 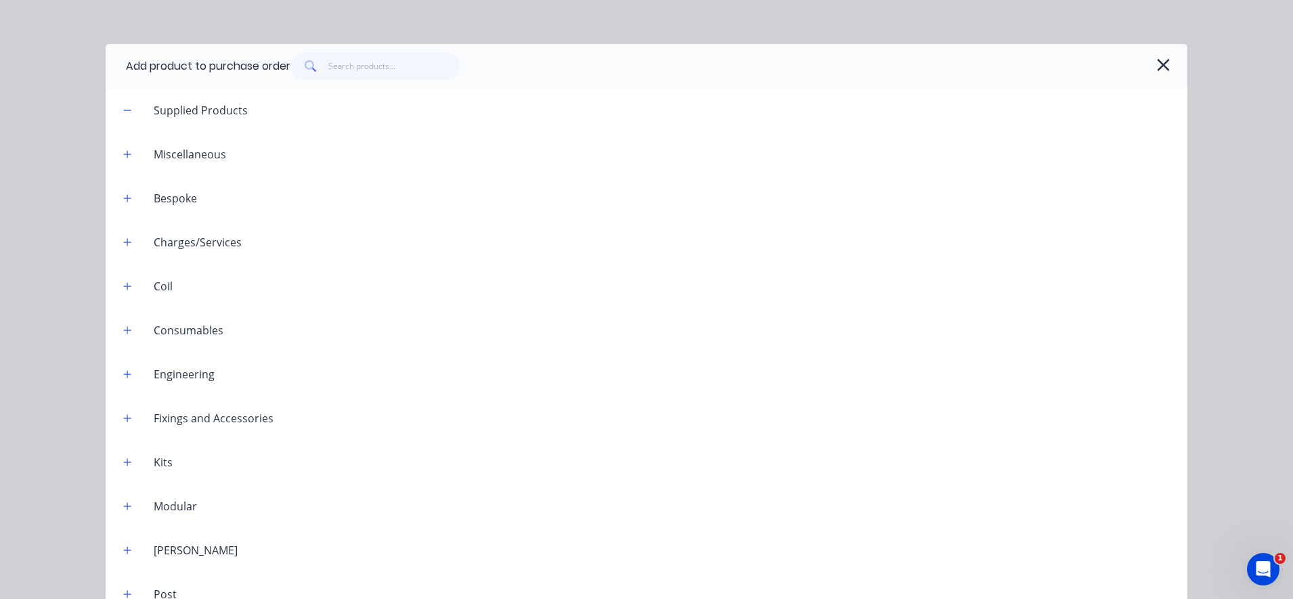 I want to click on div: Add product to purchase order, so click(x=208, y=66).